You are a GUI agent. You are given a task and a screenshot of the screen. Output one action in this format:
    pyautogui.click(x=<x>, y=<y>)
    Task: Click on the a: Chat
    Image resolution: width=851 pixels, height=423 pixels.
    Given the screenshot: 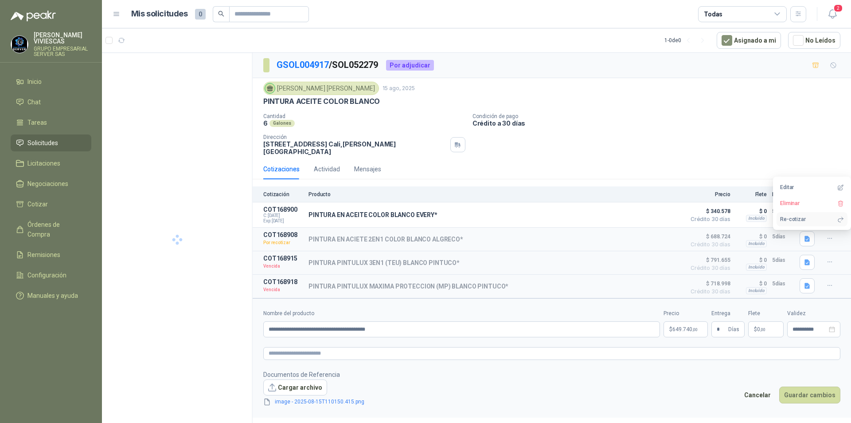 What is the action you would take?
    pyautogui.click(x=51, y=102)
    